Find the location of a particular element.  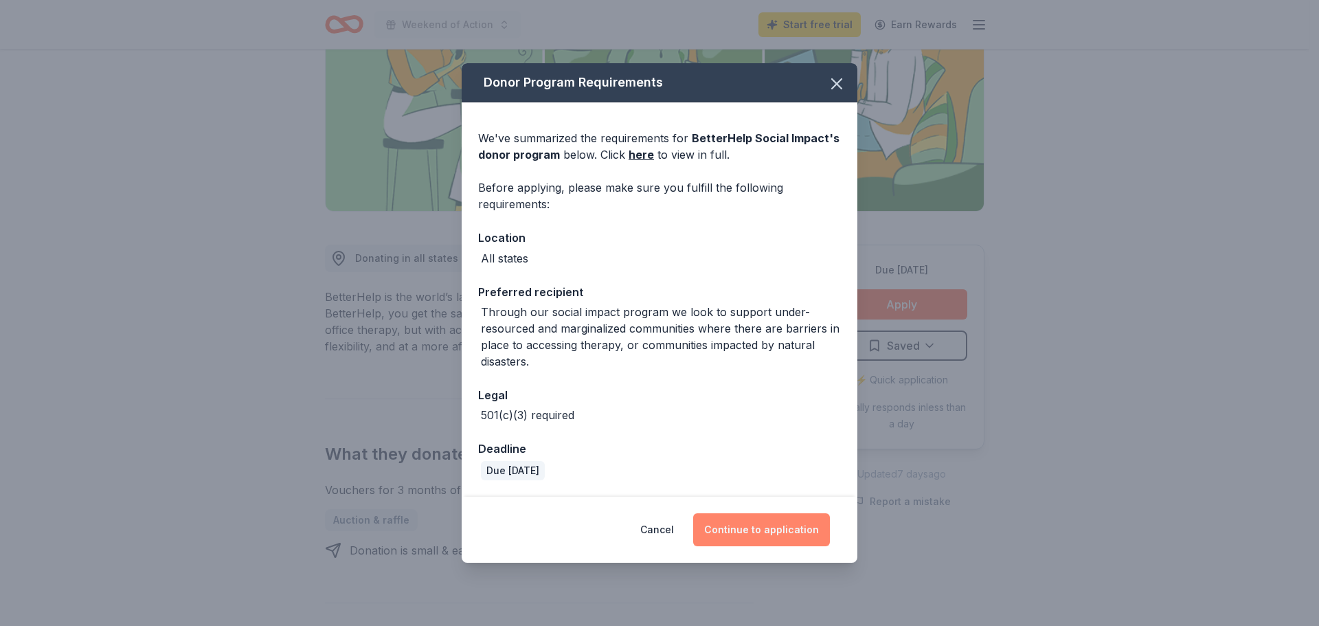

div: Legal is located at coordinates (660, 395).